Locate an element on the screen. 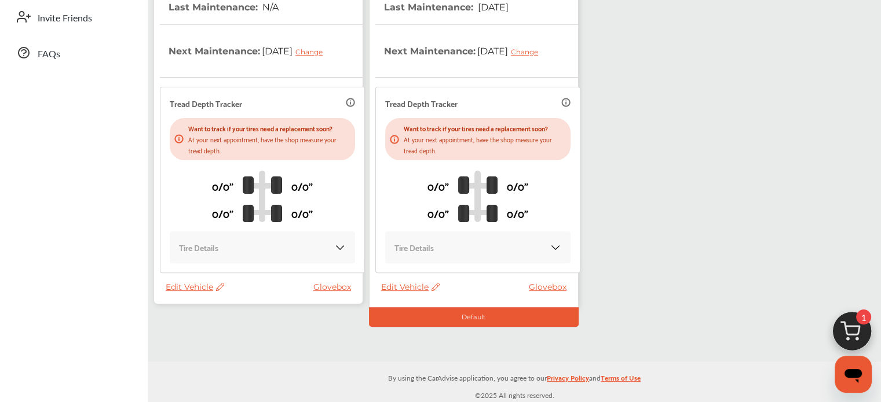 This screenshot has width=881, height=402. div: Default is located at coordinates (474, 317).